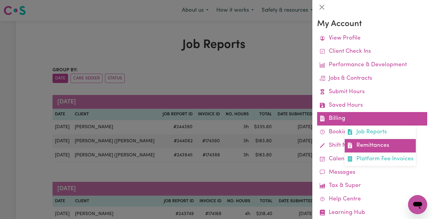  What do you see at coordinates (372, 200) in the screenshot?
I see `a: Help Centre` at bounding box center [372, 200].